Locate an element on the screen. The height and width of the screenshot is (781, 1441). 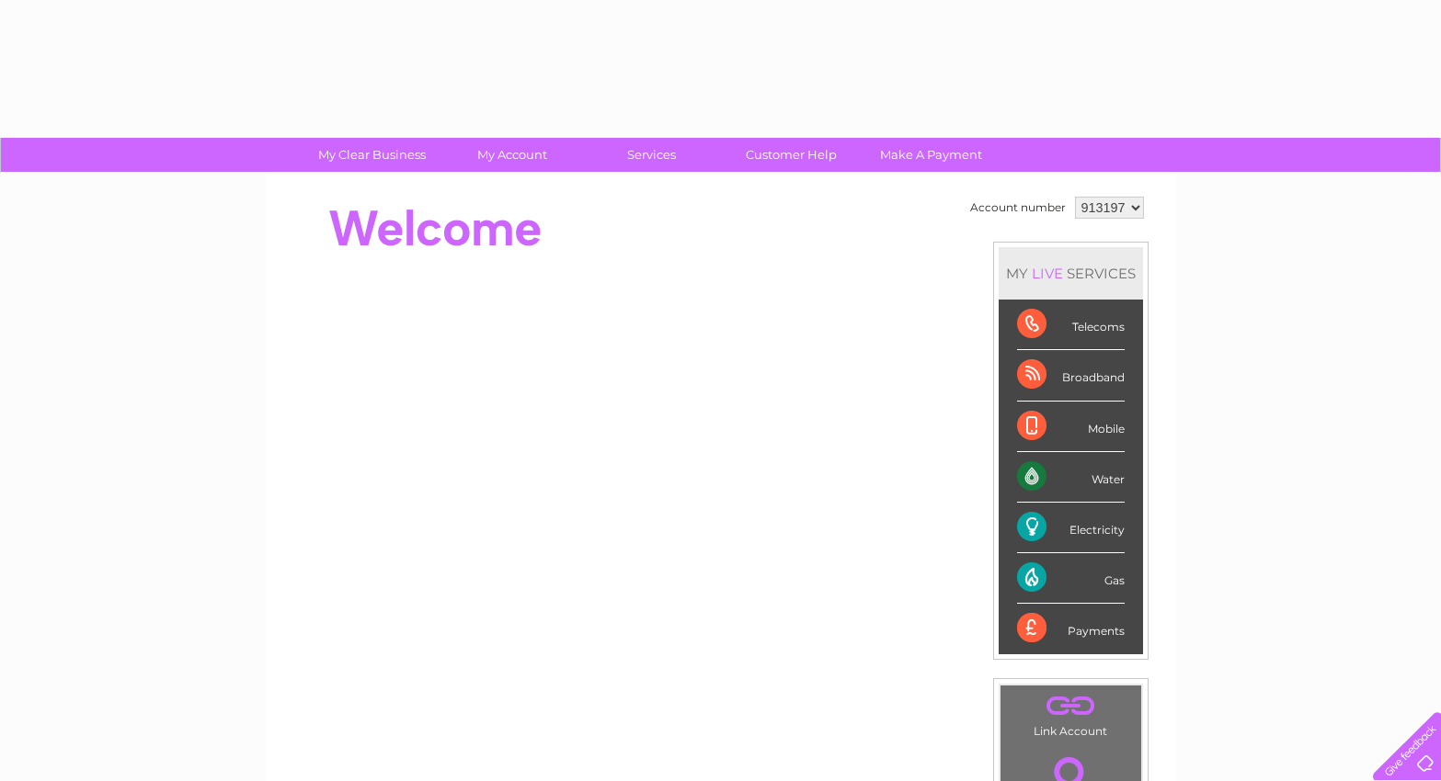
a: Make A Payment is located at coordinates (930, 154).